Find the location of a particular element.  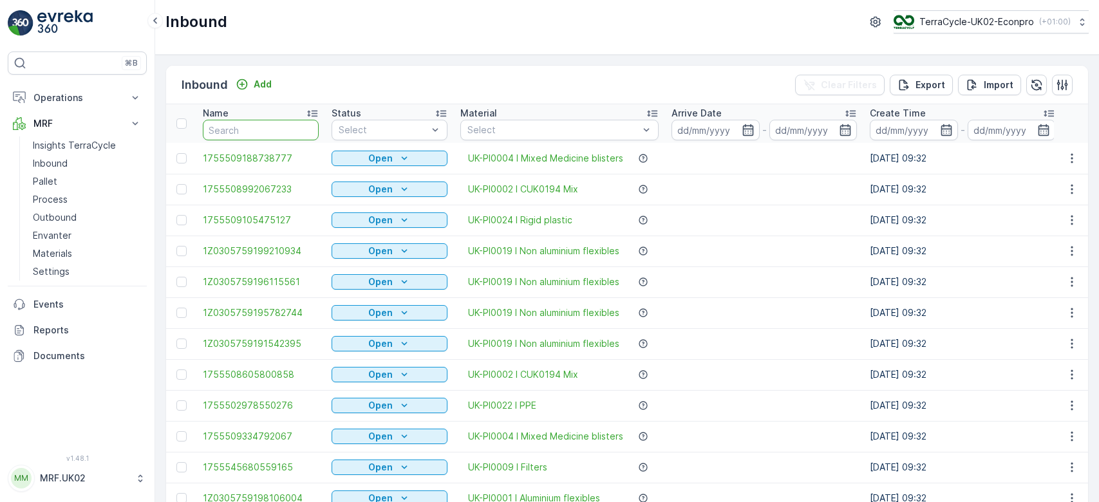

a: Settings is located at coordinates (87, 272).